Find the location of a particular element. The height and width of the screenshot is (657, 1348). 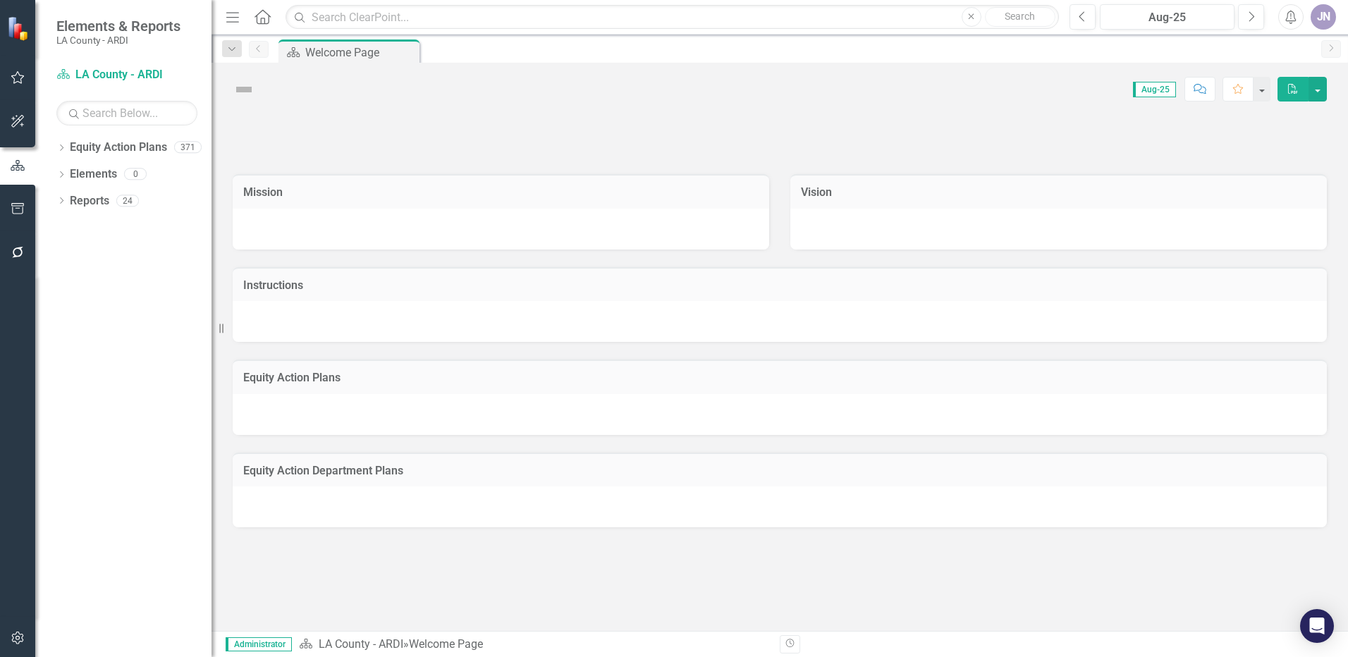

div: JN is located at coordinates (1323, 17).